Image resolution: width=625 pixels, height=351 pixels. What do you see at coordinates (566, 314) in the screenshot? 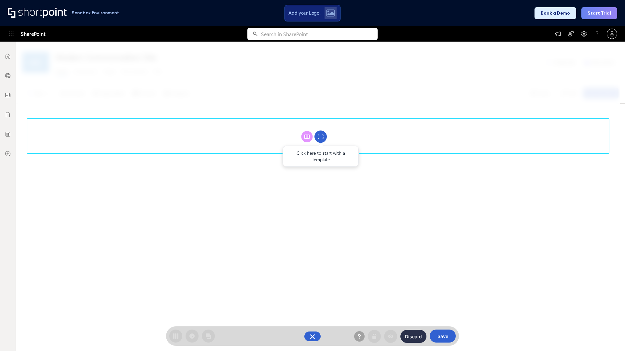
I see `div: Chat Widget` at bounding box center [566, 314].